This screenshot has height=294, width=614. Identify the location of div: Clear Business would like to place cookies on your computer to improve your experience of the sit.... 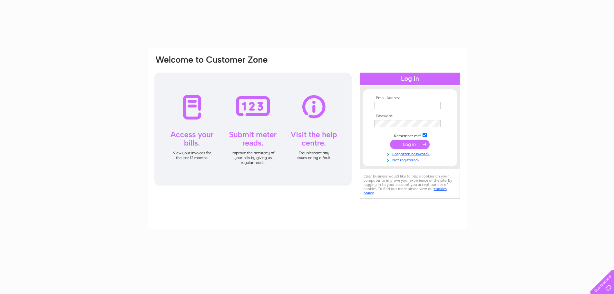
(410, 184).